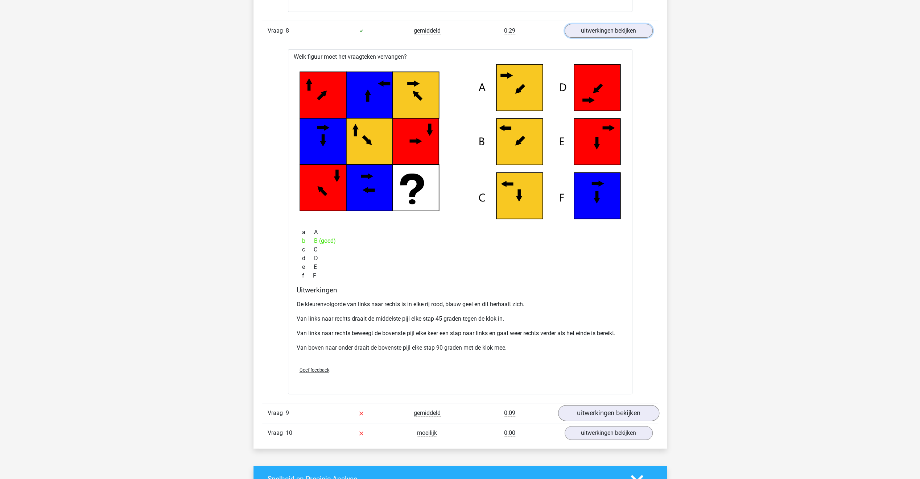 The height and width of the screenshot is (479, 920). Describe the element at coordinates (460, 334) in the screenshot. I see `p: Van links naar rechts beweegt de bovenste pijl elke keer een stap naar links en gaat weer rechts ...` at that location.